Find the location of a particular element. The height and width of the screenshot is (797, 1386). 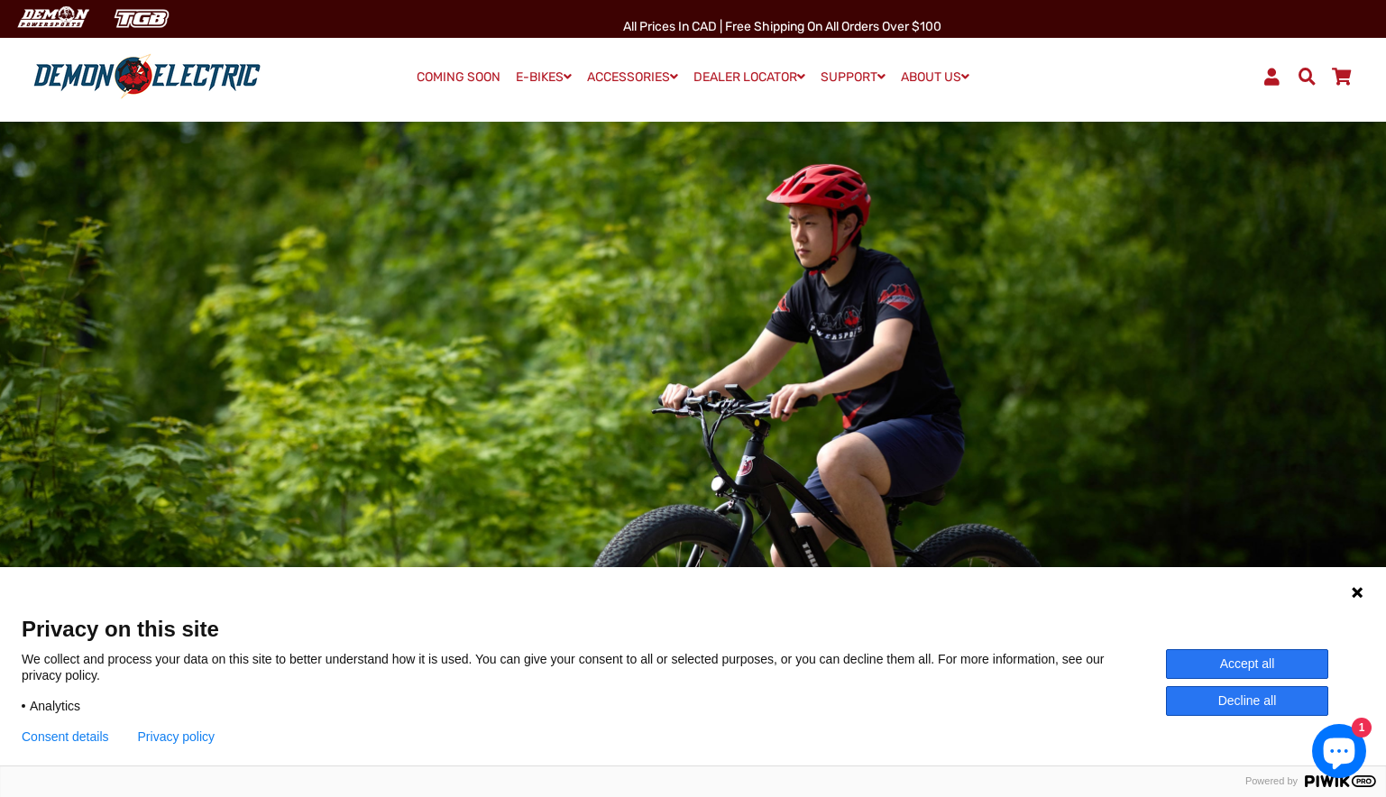

button: Decline all is located at coordinates (1247, 701).